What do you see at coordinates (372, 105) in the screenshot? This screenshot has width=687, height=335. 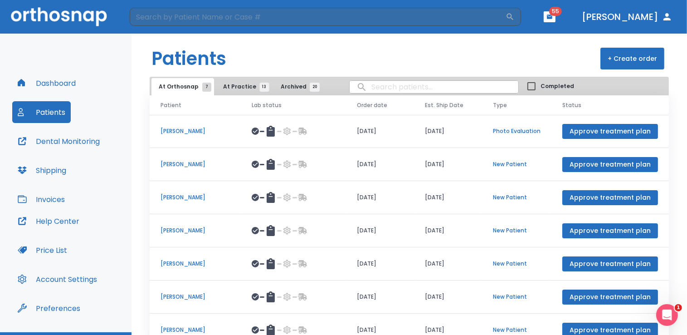 I see `span: Order date` at bounding box center [372, 105].